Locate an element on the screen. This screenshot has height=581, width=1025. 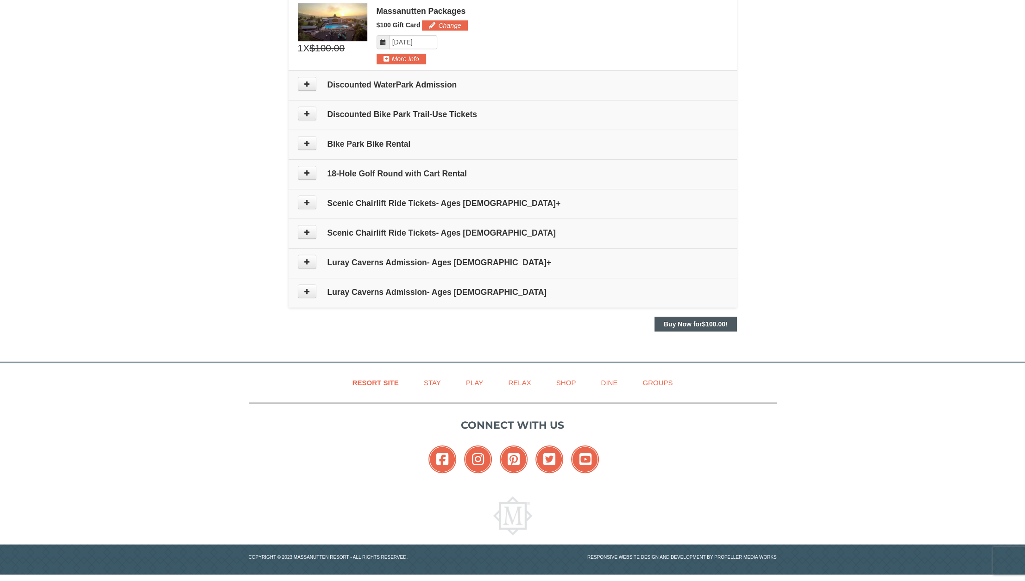
a: Resort Site is located at coordinates (376, 383).